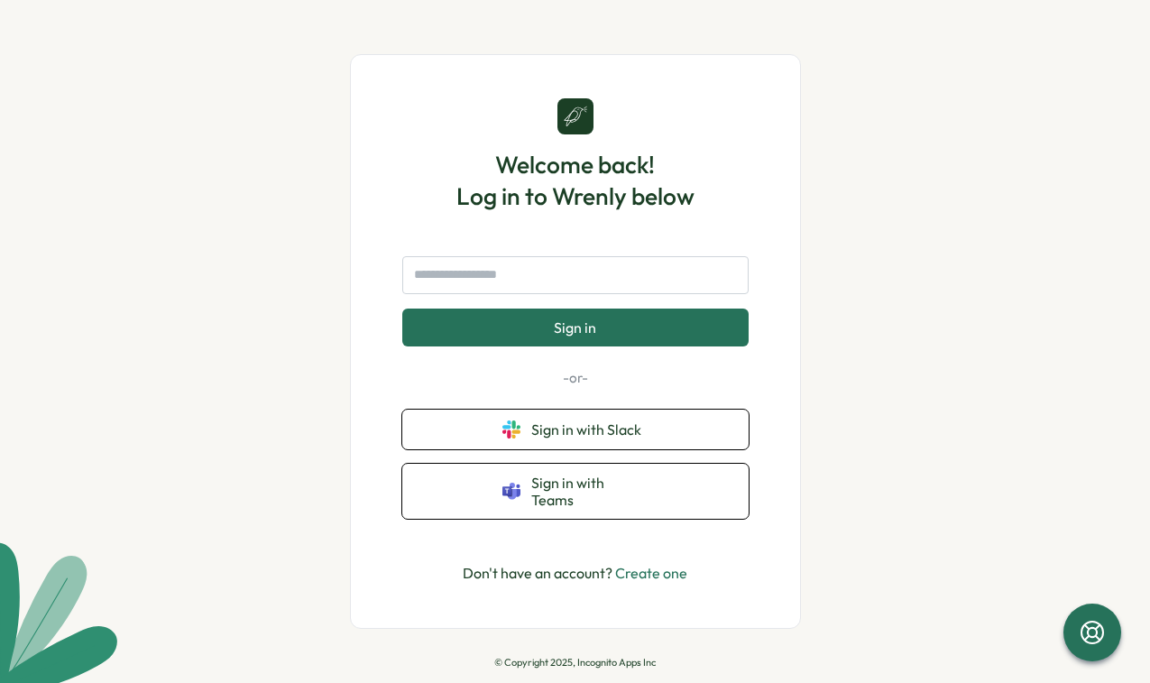 Image resolution: width=1150 pixels, height=683 pixels. I want to click on a: Create one, so click(651, 573).